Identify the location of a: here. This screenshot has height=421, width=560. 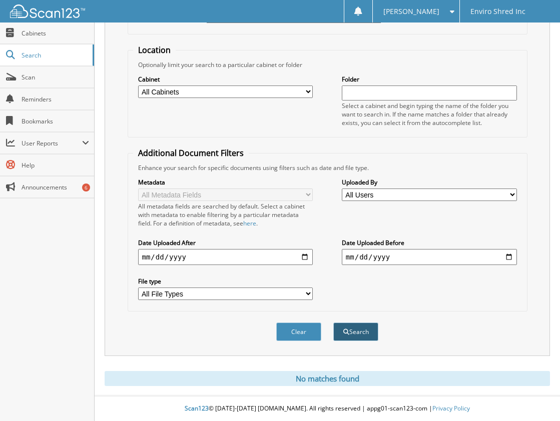
(250, 223).